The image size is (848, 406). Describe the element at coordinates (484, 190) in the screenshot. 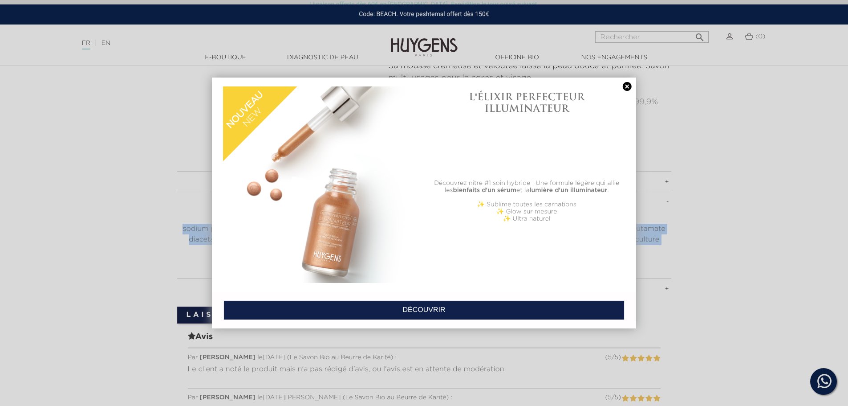

I see `b: bienfaits d'un sérum` at that location.